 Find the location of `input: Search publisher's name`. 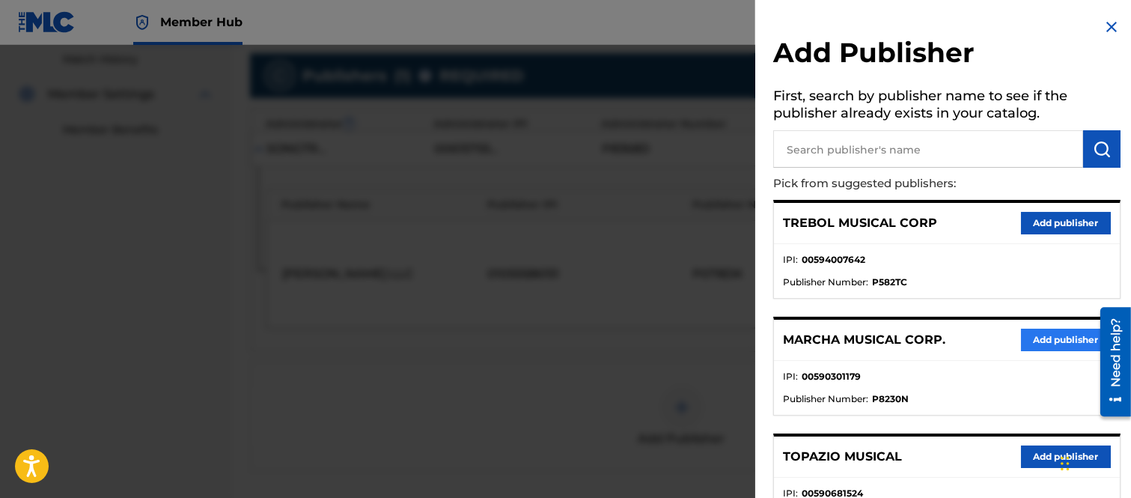

input: Search publisher's name is located at coordinates (928, 149).